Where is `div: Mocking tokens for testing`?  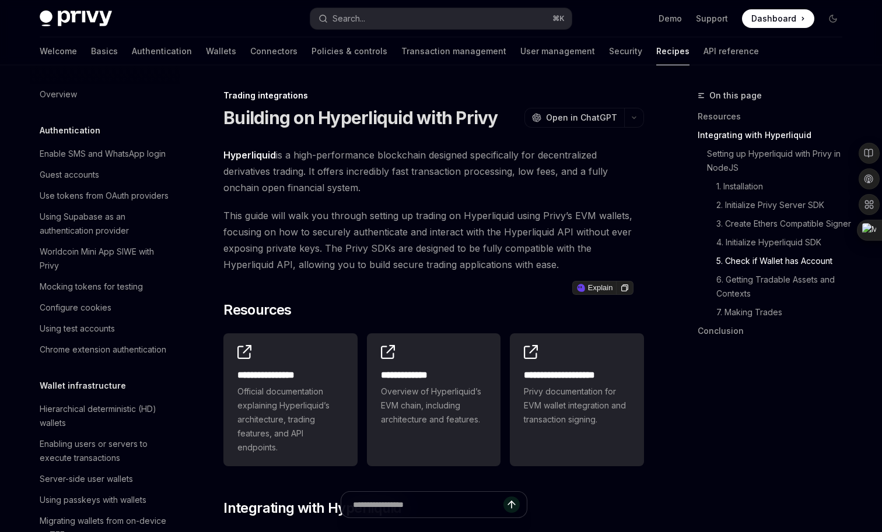
div: Mocking tokens for testing is located at coordinates (91, 287).